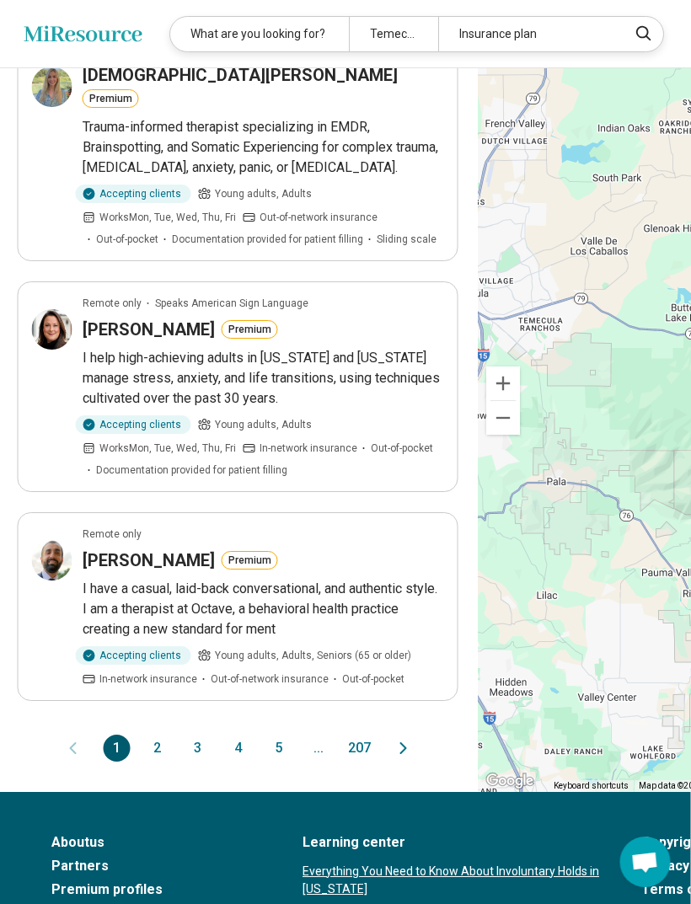 Image resolution: width=691 pixels, height=904 pixels. Describe the element at coordinates (504, 418) in the screenshot. I see `button: Zoom out` at that location.